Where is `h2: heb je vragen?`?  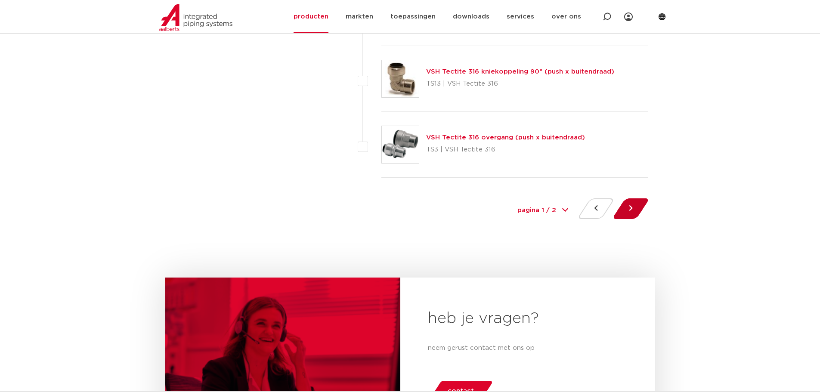 h2: heb je vragen? is located at coordinates (528, 319).